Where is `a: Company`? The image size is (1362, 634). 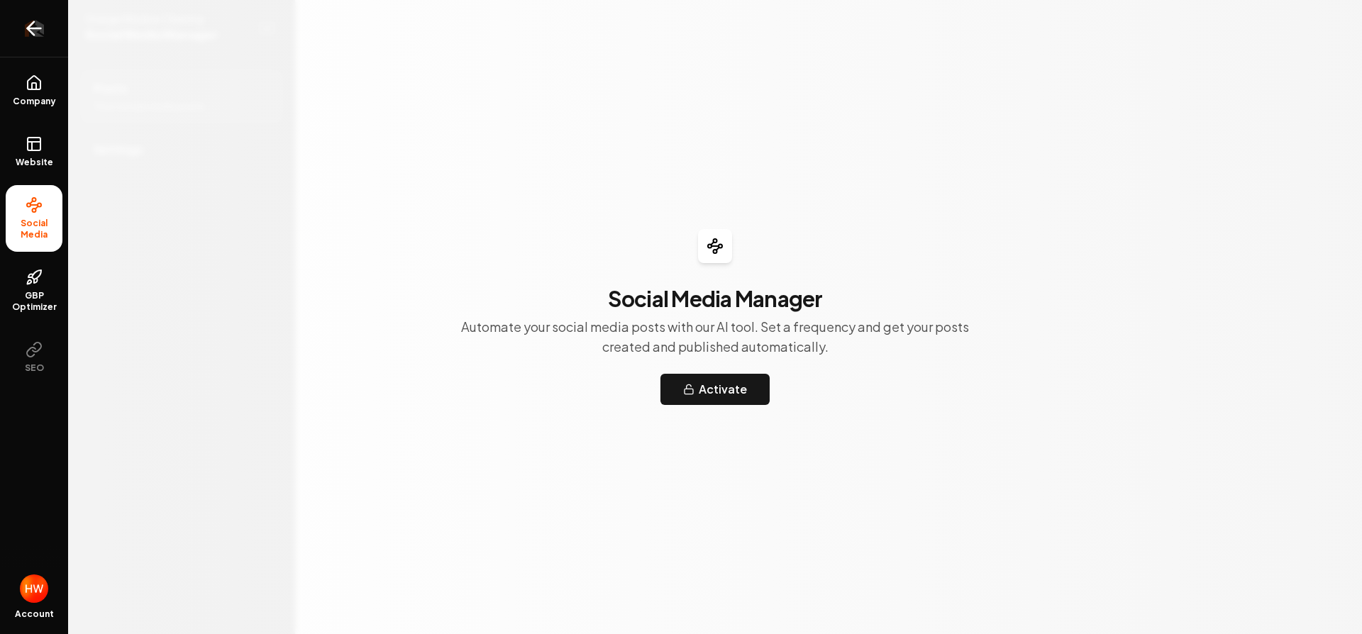 a: Company is located at coordinates (34, 91).